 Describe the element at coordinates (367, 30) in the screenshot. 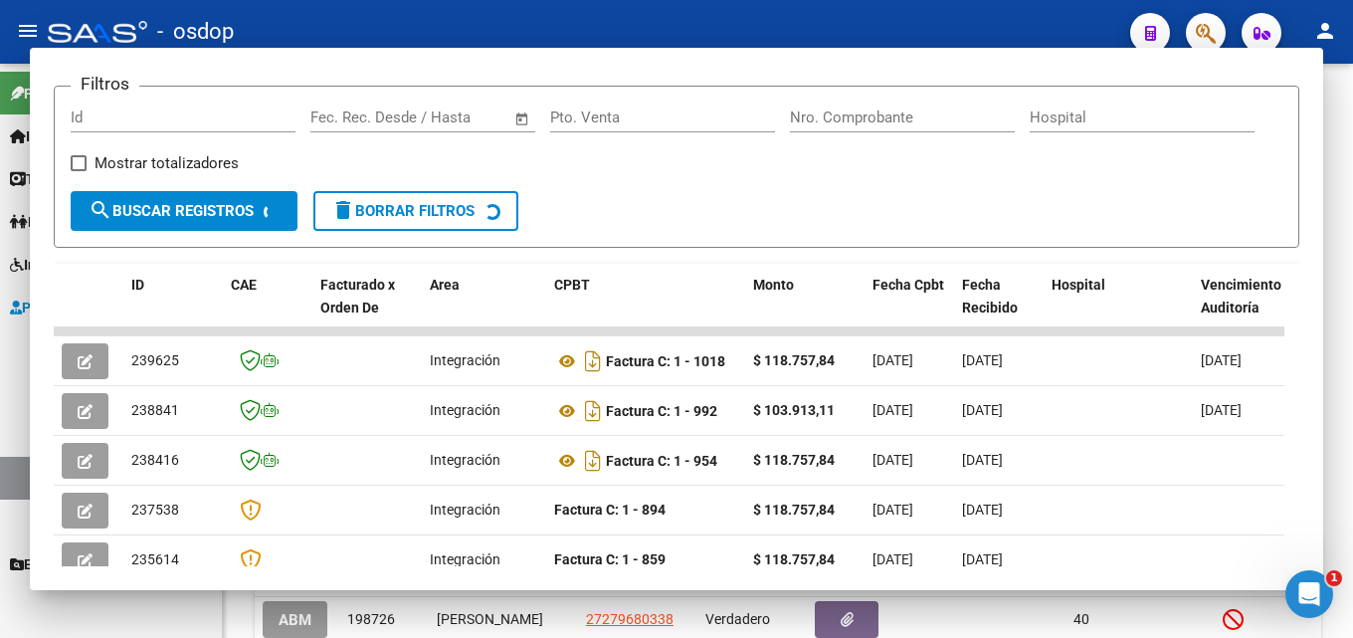

I see `div: Cerrar` at that location.